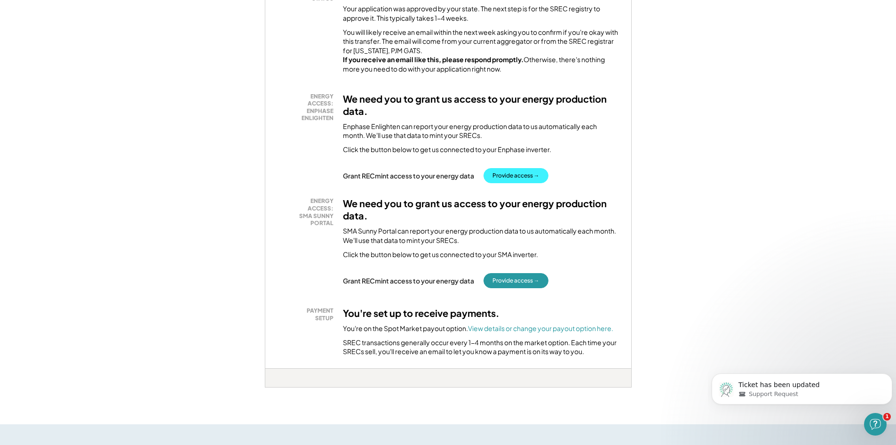 The image size is (896, 445). Describe the element at coordinates (481, 51) in the screenshot. I see `div: You will likely receive an email within the next week asking you to confirm if you're okay with t...` at that location.